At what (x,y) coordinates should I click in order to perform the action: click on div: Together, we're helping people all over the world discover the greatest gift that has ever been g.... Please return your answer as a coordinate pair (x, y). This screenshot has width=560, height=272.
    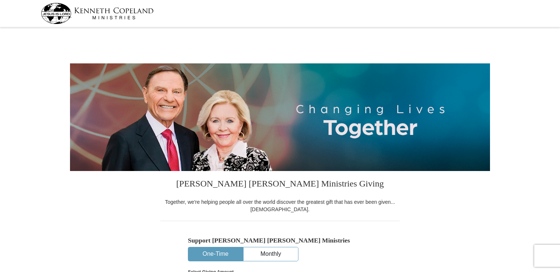
    Looking at the image, I should click on (280, 206).